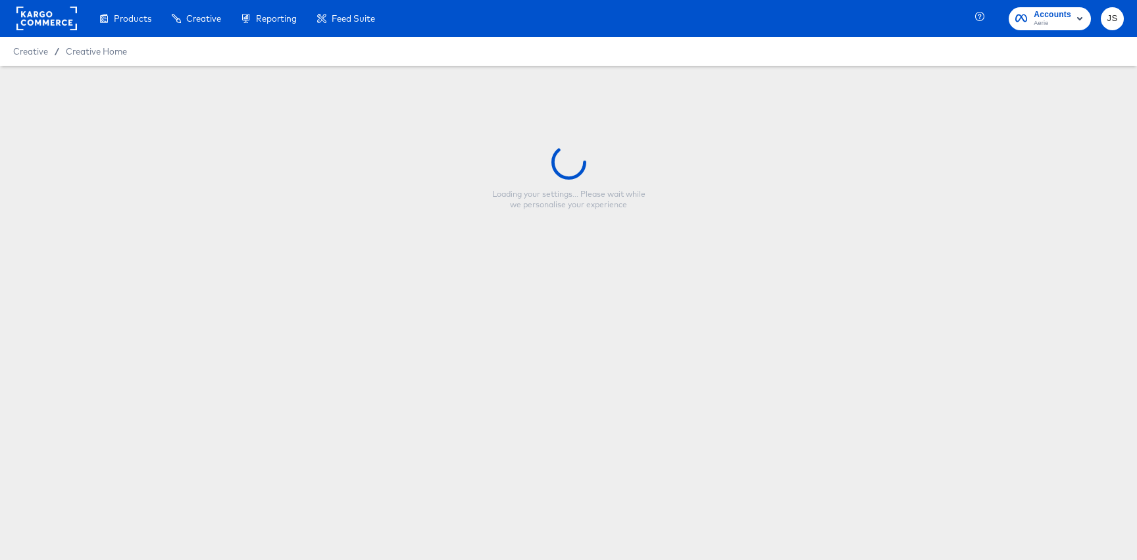  I want to click on div: Loading your settings... Please wait while we personalise your experience, so click(568, 199).